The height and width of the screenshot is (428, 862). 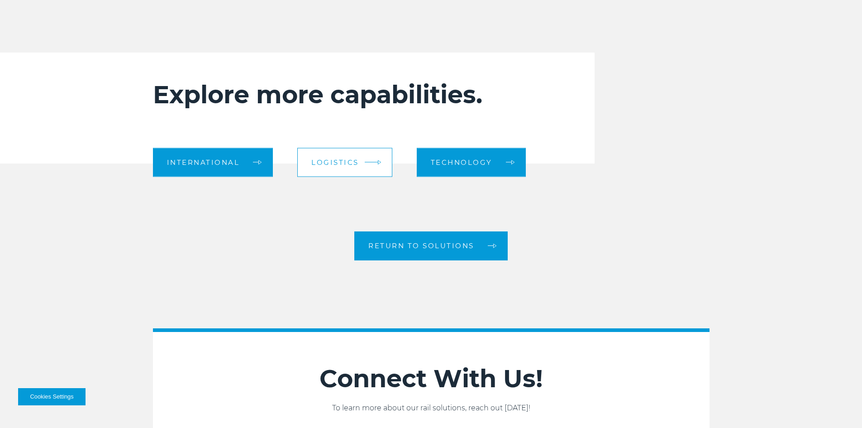 What do you see at coordinates (462, 162) in the screenshot?
I see `span: Technology` at bounding box center [462, 162].